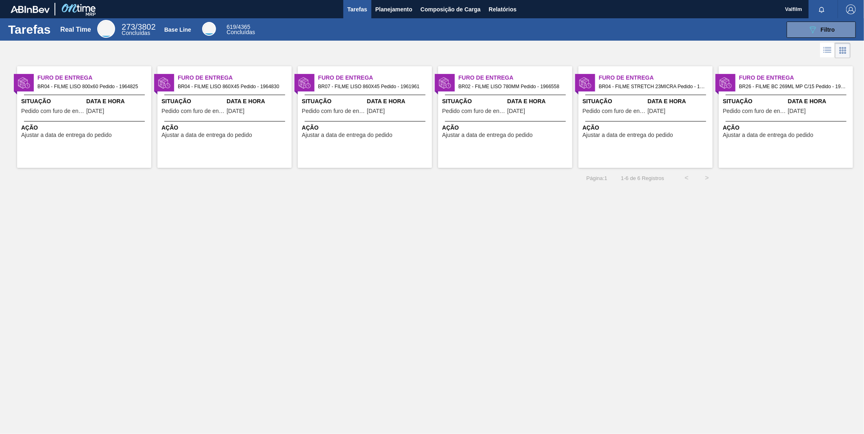  What do you see at coordinates (231, 27) in the screenshot?
I see `span: 619` at bounding box center [231, 27].